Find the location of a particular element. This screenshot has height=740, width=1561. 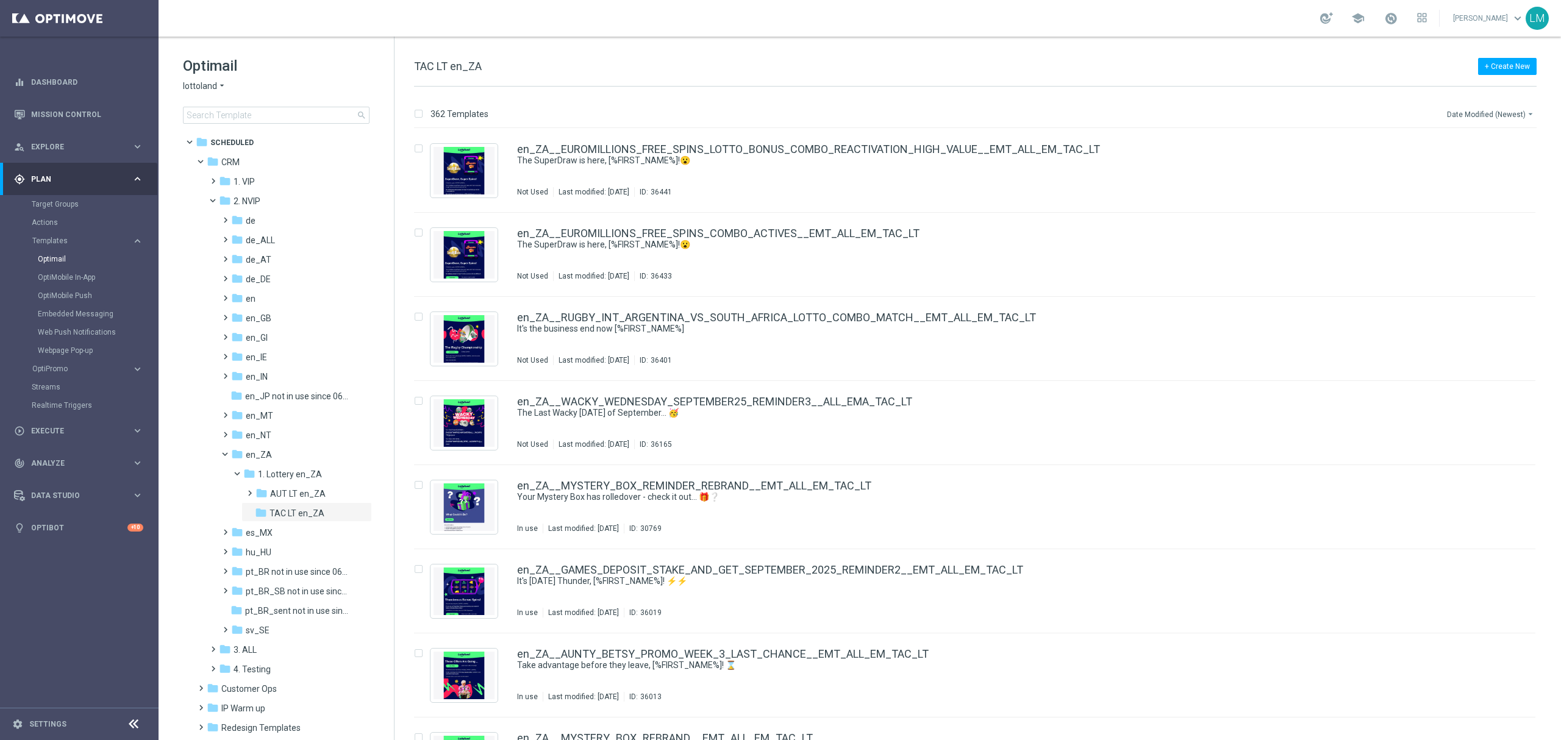

span: 4. Testing is located at coordinates (252, 670).